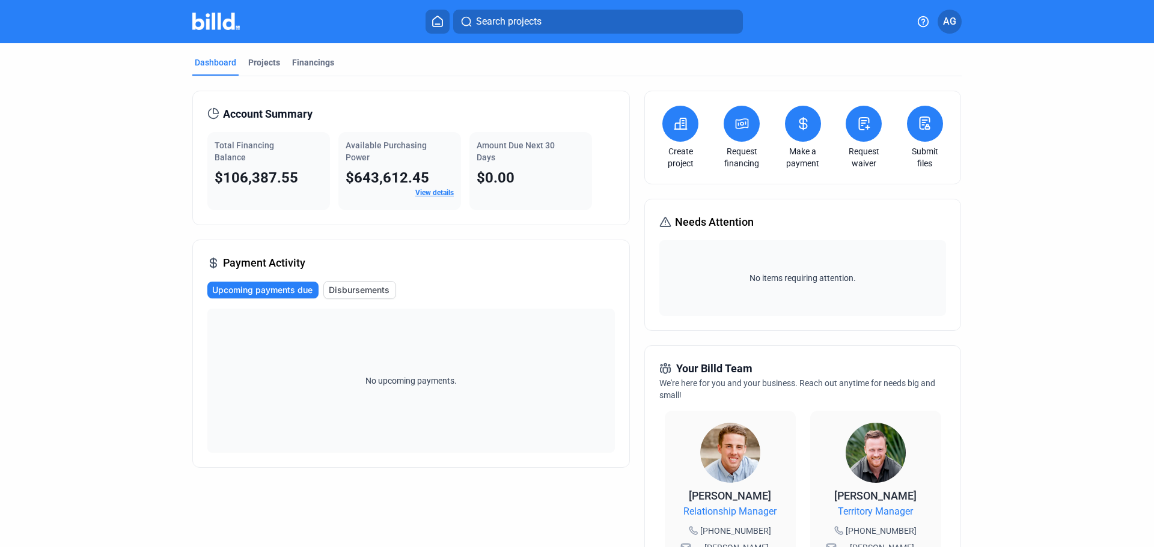 This screenshot has height=547, width=1154. I want to click on span: Payment Activity, so click(264, 263).